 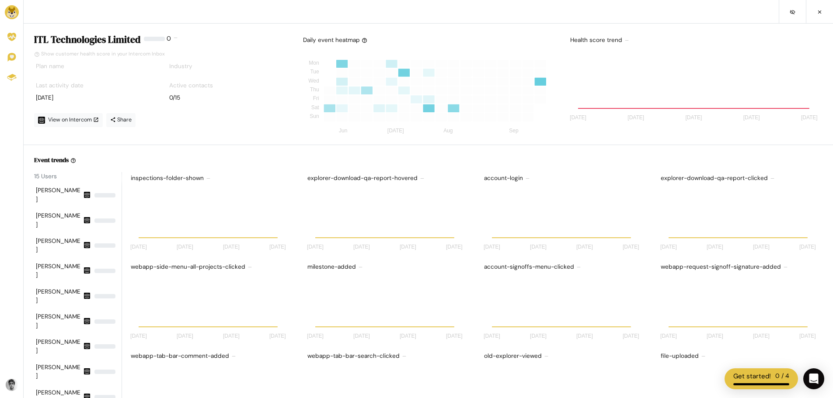 I want to click on tspan: Wed, so click(x=313, y=81).